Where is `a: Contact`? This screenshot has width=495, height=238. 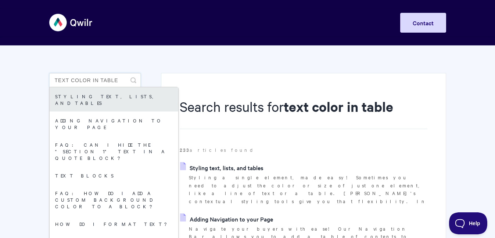
a: Contact is located at coordinates (423, 23).